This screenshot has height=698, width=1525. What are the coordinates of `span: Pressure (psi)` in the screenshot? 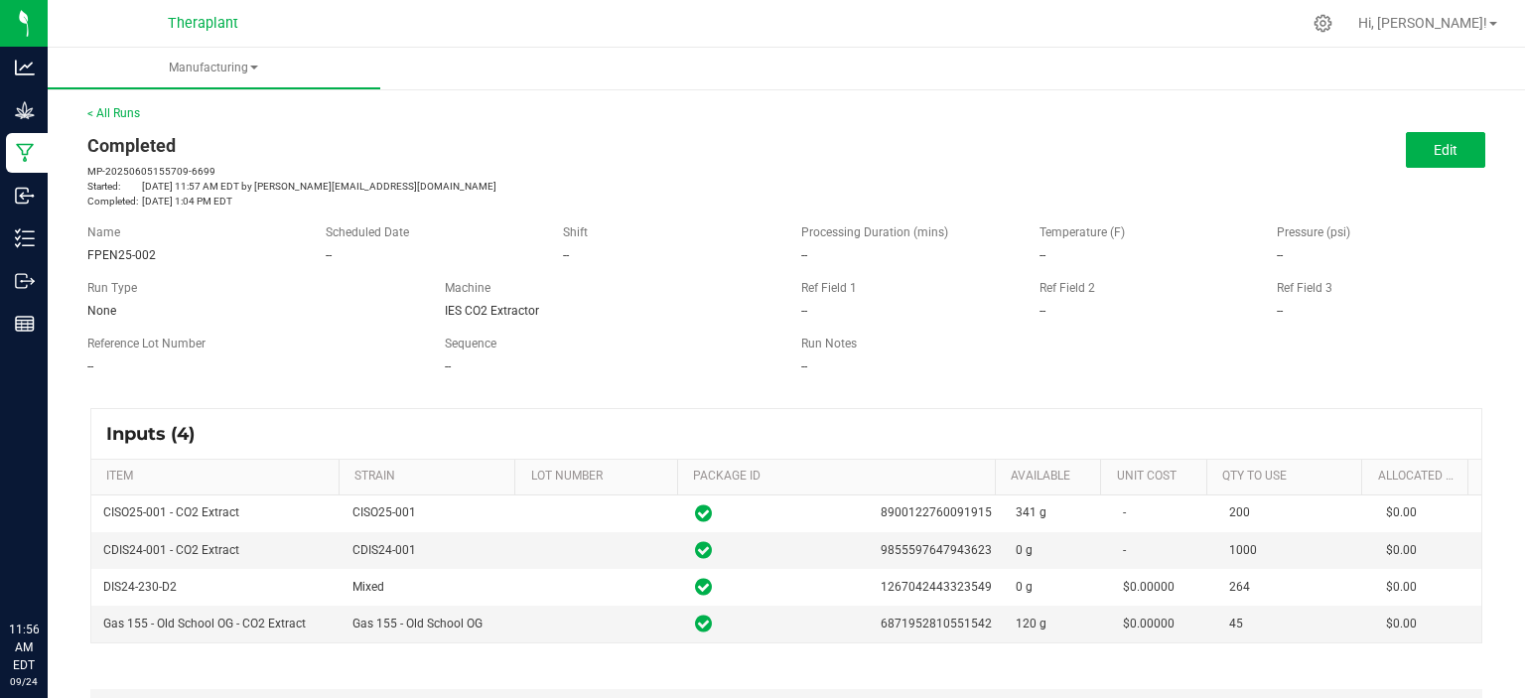 It's located at (1314, 232).